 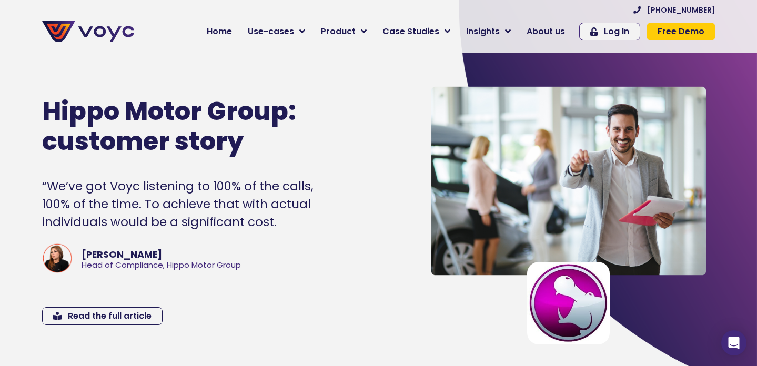 What do you see at coordinates (488, 32) in the screenshot?
I see `a: Insights` at bounding box center [488, 32].